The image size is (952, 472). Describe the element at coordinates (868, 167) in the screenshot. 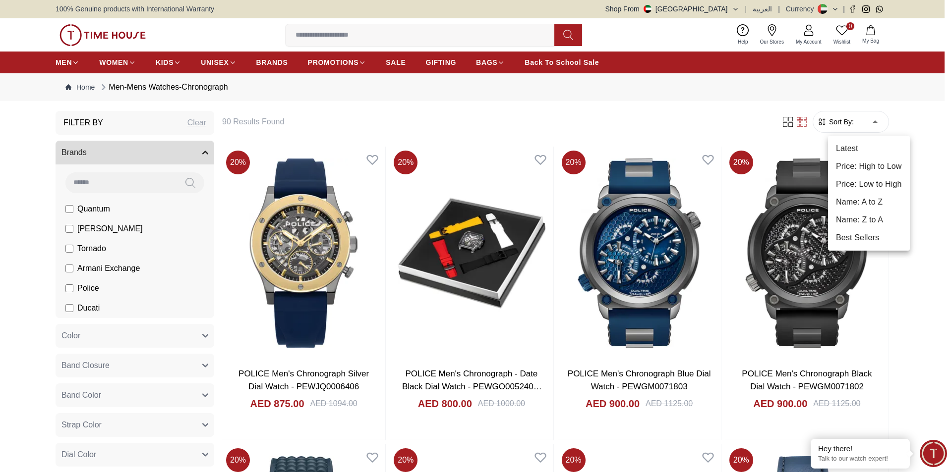

I see `li: Price: High to Low` at that location.